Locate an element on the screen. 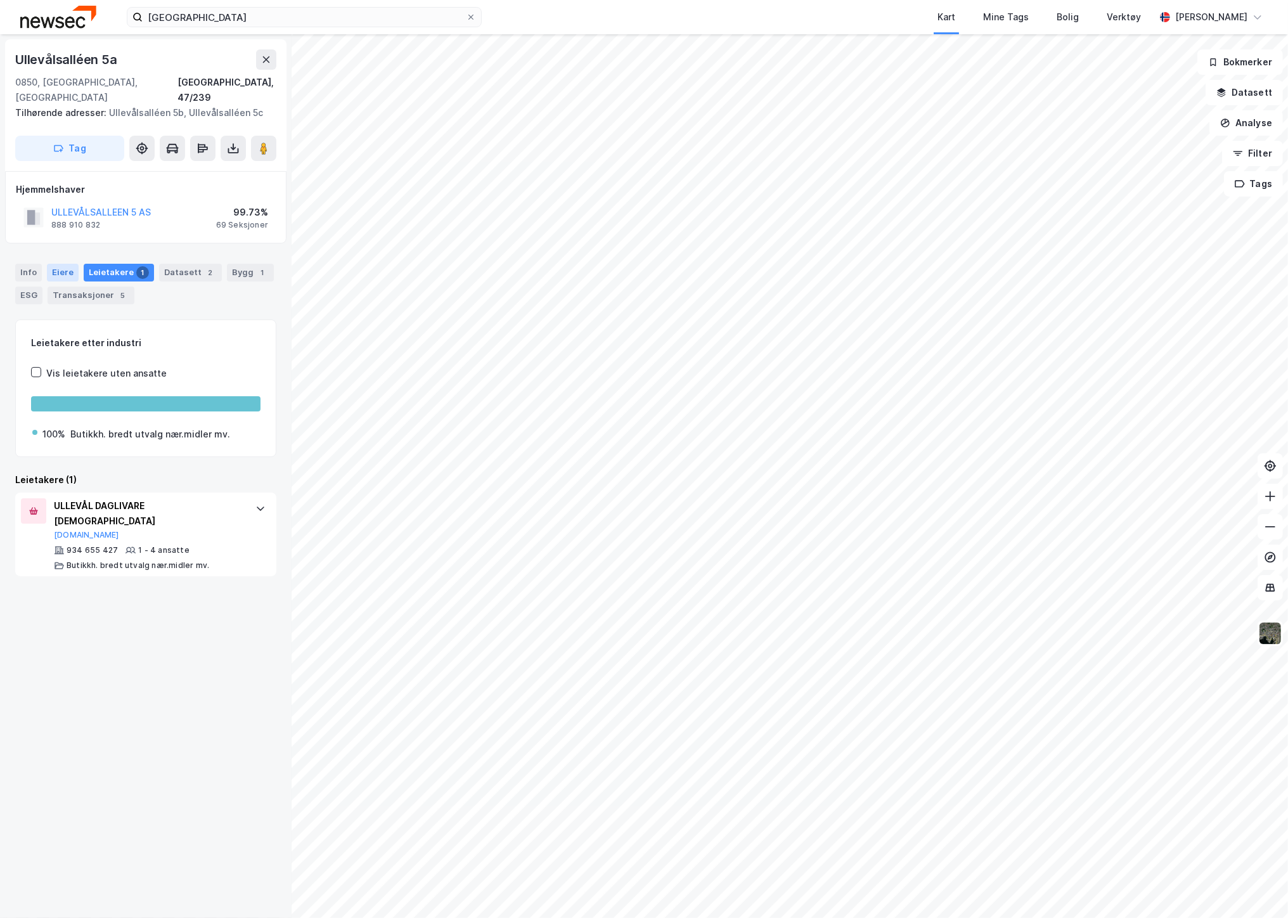  button: Tags is located at coordinates (1253, 184).